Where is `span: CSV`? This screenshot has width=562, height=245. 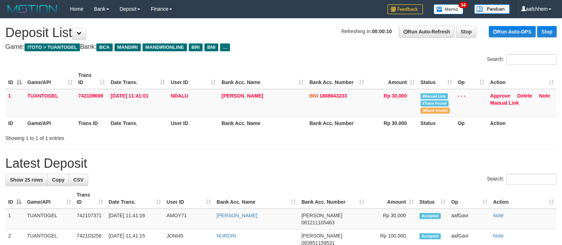
span: CSV is located at coordinates (78, 180).